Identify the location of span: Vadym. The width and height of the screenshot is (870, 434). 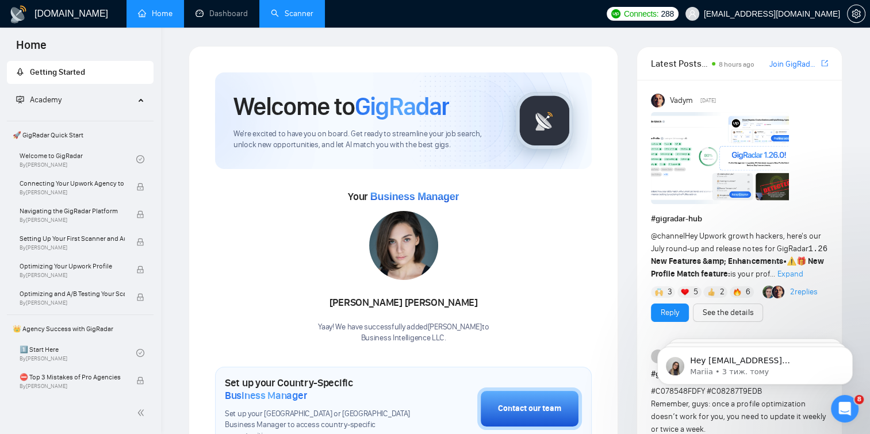
(681, 101).